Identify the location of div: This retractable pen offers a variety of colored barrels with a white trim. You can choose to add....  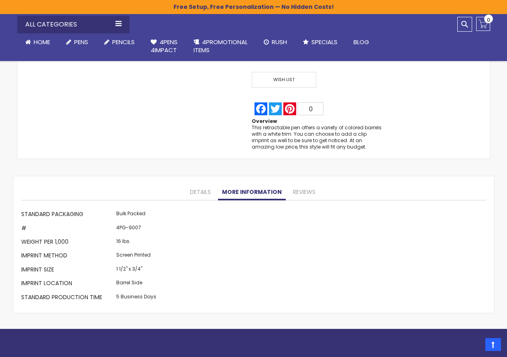
(318, 137).